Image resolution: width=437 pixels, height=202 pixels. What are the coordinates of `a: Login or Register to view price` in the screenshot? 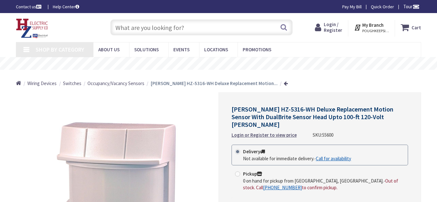 It's located at (264, 135).